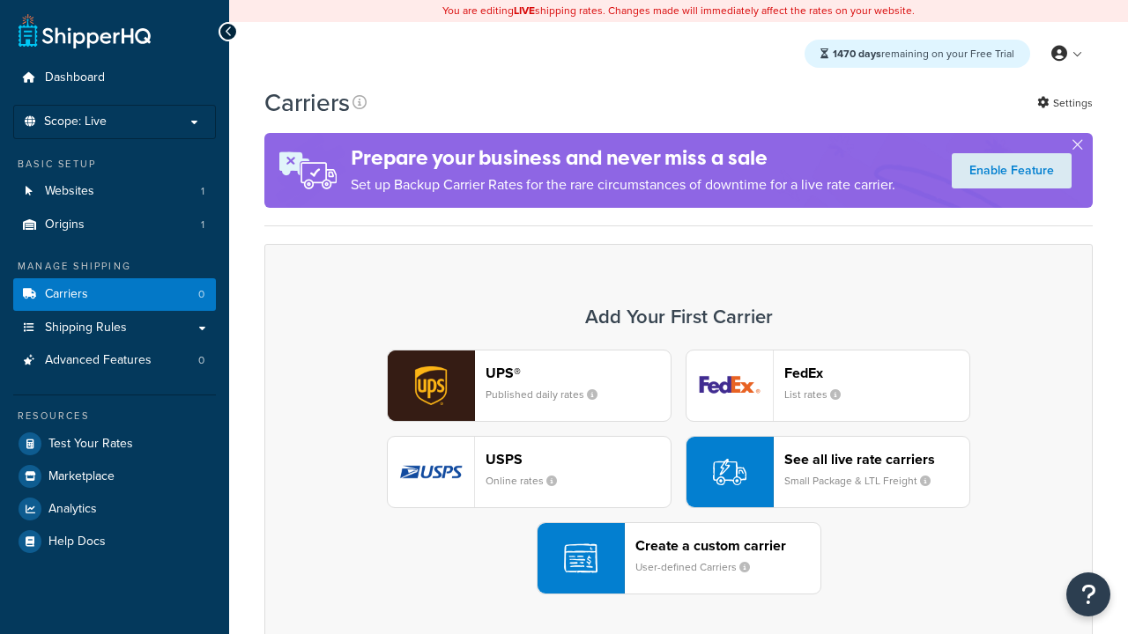 Image resolution: width=1128 pixels, height=634 pixels. I want to click on span: Origins, so click(64, 225).